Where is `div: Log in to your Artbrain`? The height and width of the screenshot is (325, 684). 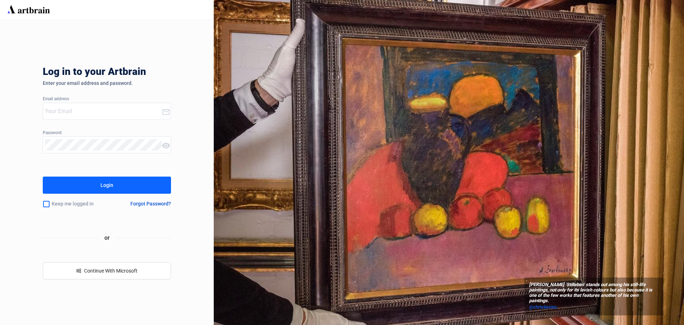
div: Log in to your Artbrain is located at coordinates (150, 73).